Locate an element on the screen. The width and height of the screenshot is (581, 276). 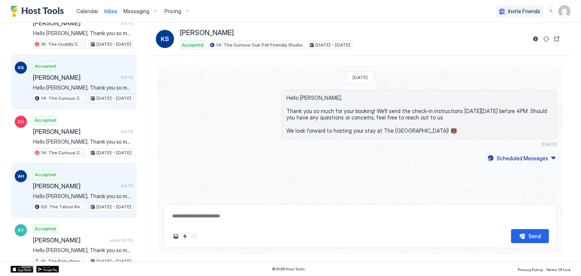
span: Privacy Policy is located at coordinates (531, 270).